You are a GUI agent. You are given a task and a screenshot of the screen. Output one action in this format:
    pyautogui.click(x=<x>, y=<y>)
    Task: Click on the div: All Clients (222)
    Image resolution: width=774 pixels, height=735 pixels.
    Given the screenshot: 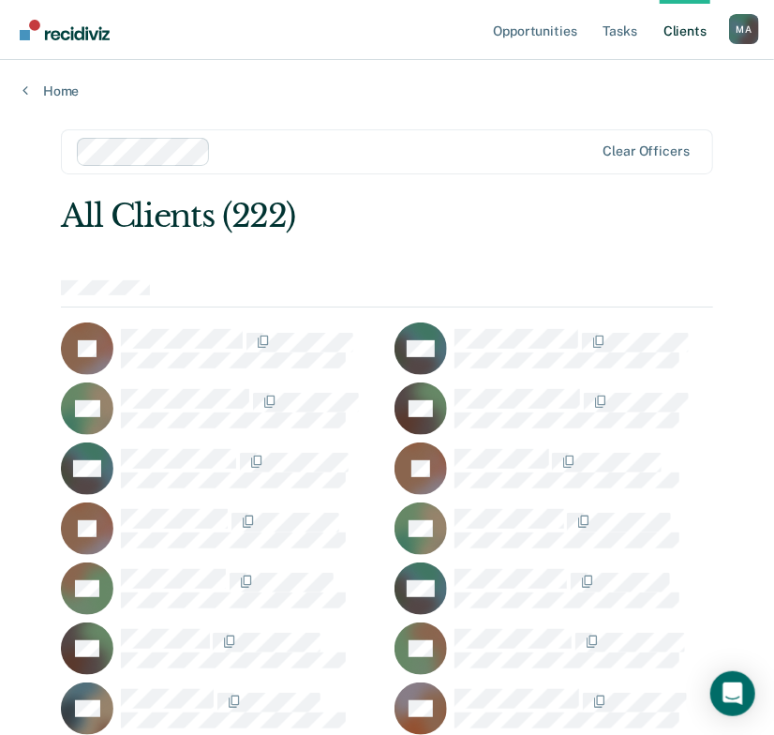 What is the action you would take?
    pyautogui.click(x=321, y=215)
    